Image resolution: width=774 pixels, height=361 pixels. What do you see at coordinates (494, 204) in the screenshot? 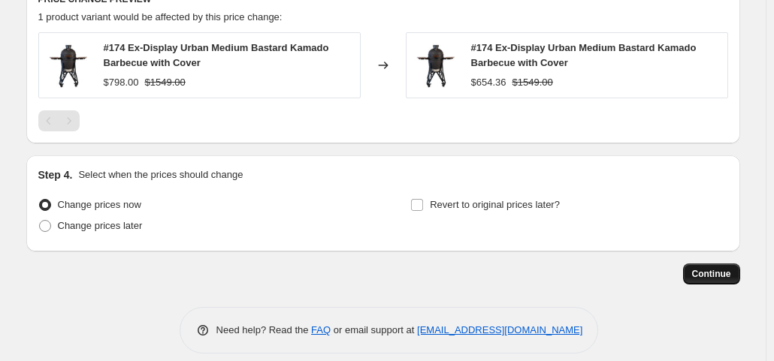
I see `span: Revert to original prices later?` at bounding box center [494, 204].